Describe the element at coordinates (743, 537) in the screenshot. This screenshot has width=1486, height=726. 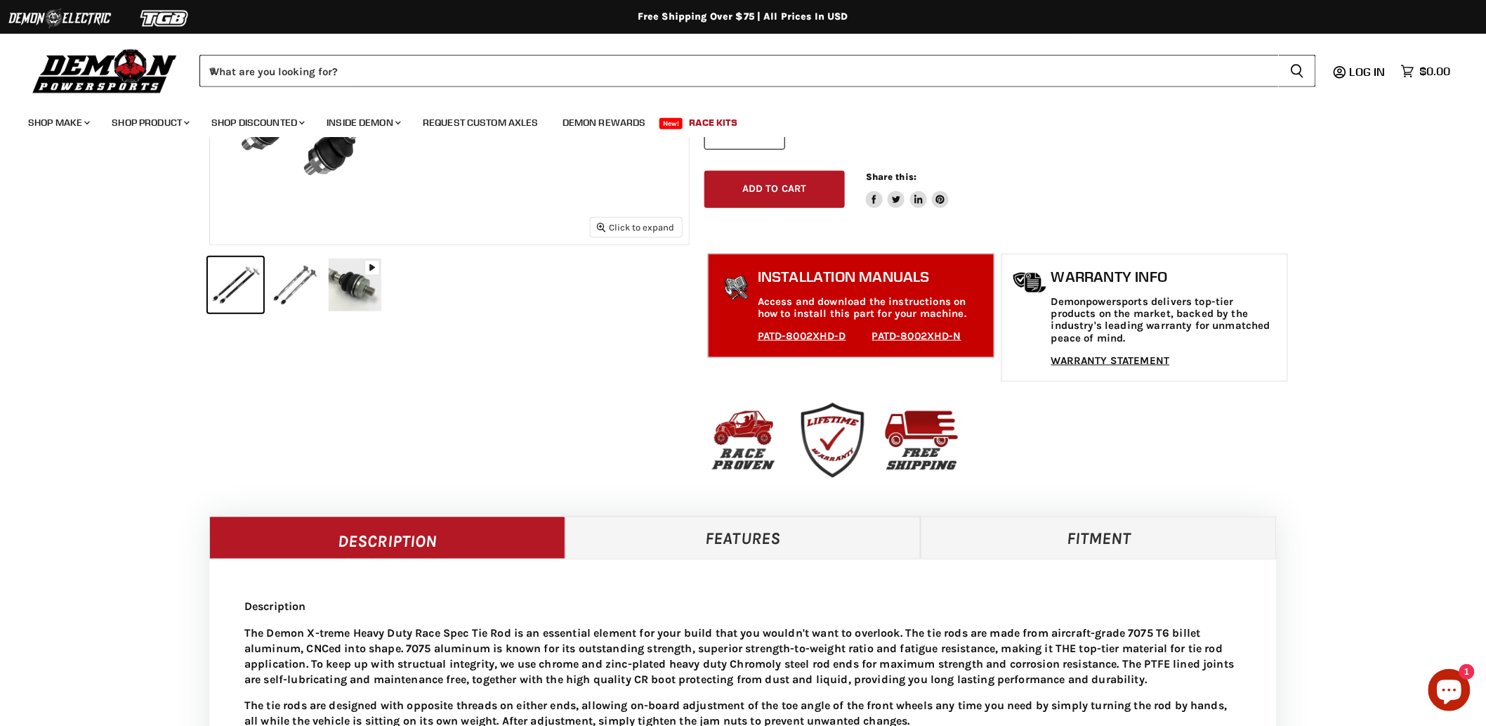
I see `a: Features` at that location.